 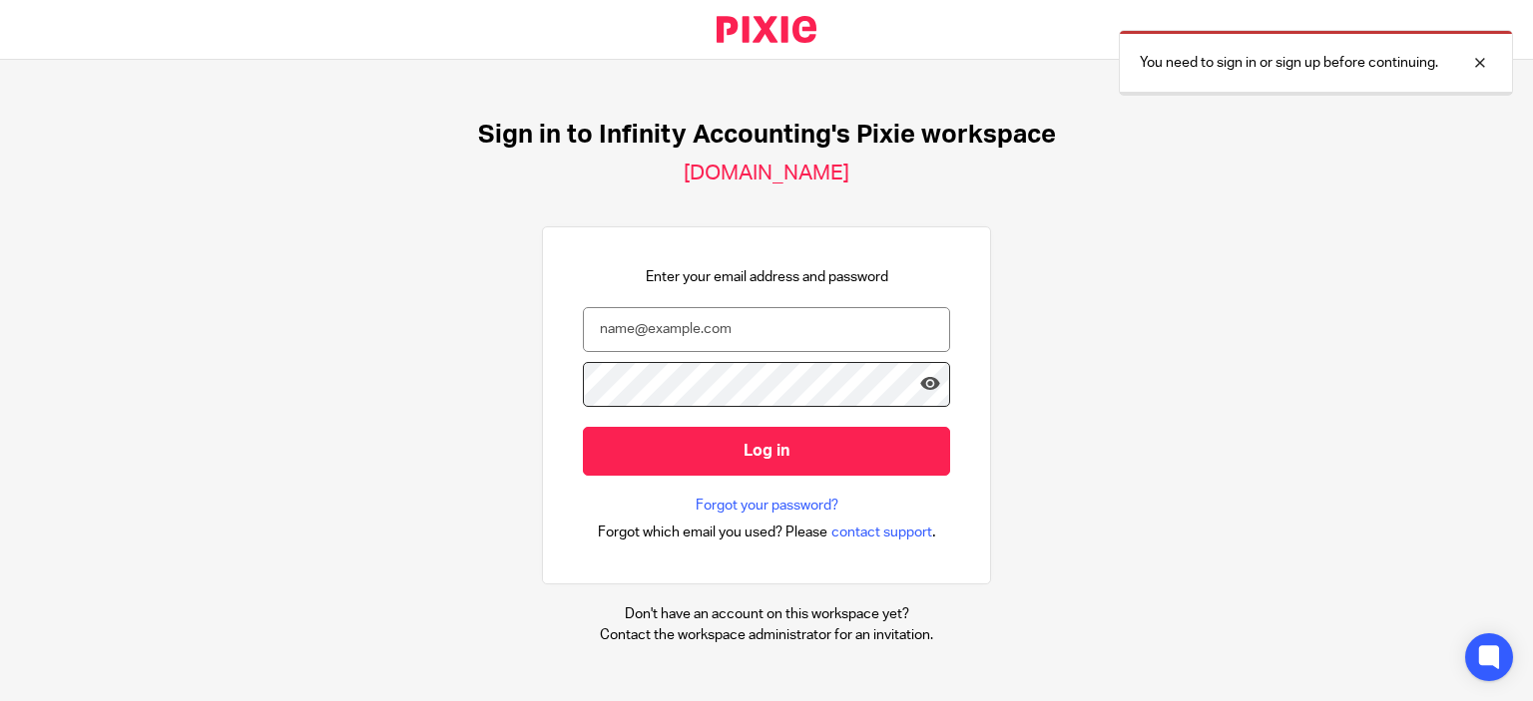 I want to click on input: Log in, so click(x=766, y=451).